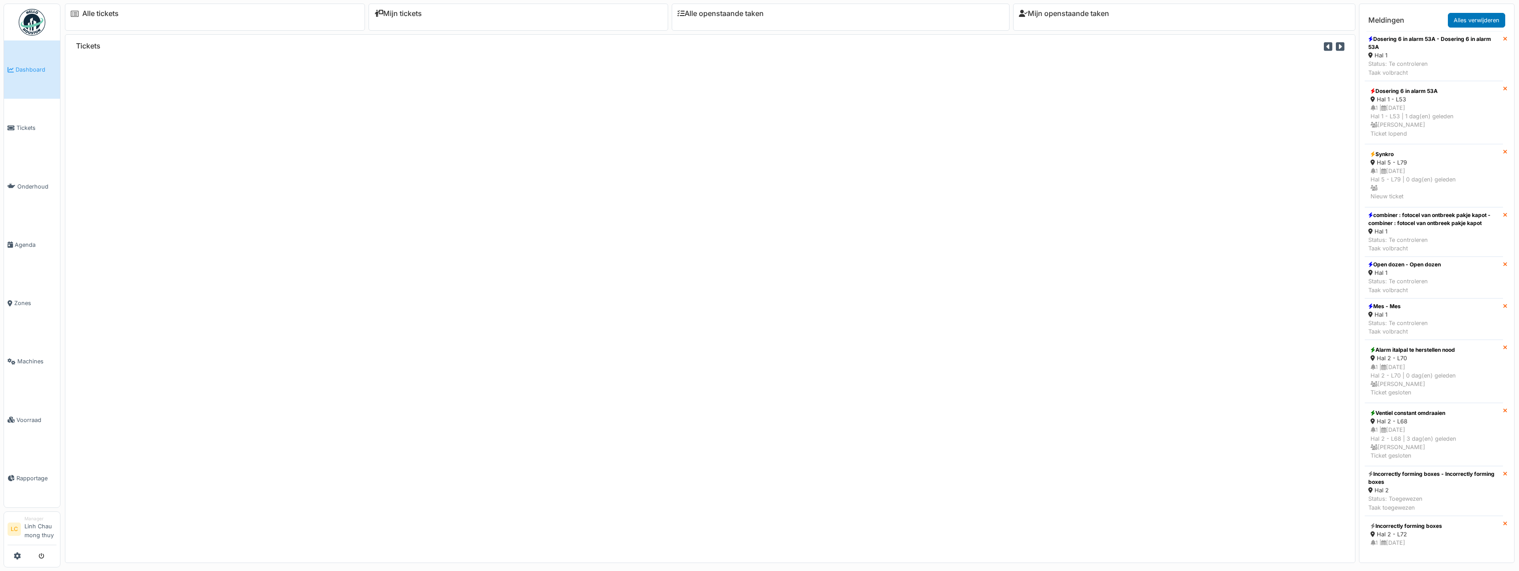  Describe the element at coordinates (88, 46) in the screenshot. I see `h6: Tickets` at that location.